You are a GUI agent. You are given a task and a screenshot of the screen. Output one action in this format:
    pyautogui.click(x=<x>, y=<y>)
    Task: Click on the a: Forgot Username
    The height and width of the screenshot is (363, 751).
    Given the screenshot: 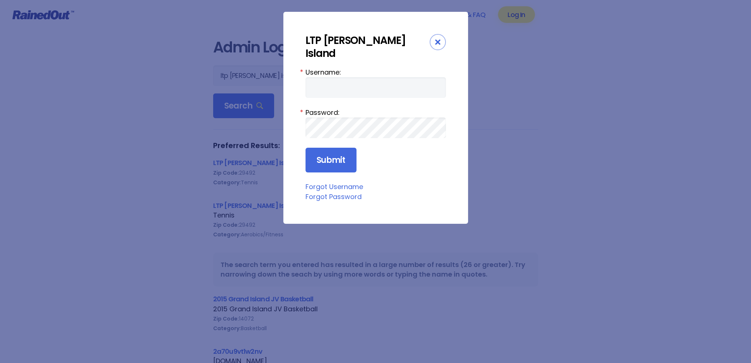 What is the action you would take?
    pyautogui.click(x=334, y=186)
    